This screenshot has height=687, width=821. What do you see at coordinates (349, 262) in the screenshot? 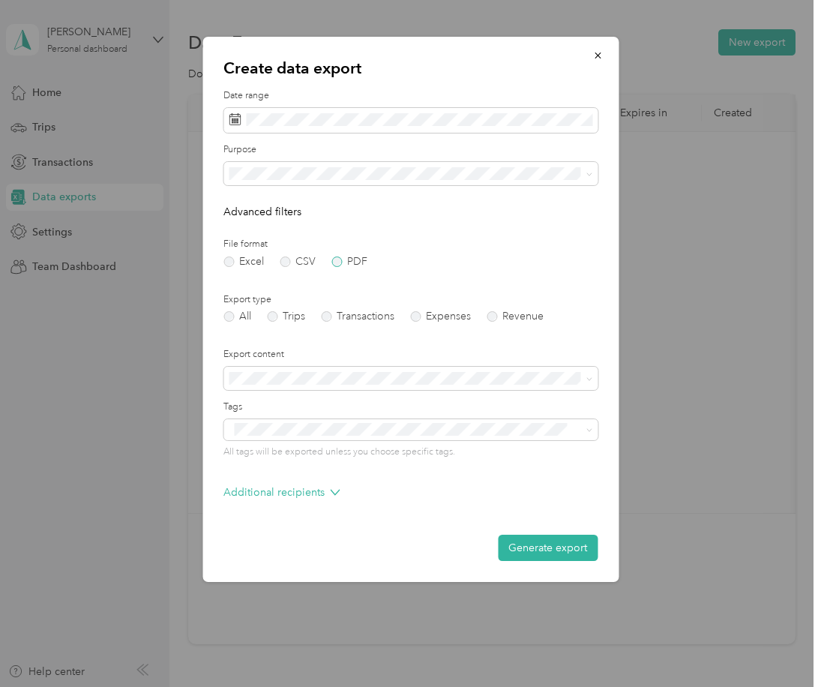
I see `label: PDF` at bounding box center [349, 262].